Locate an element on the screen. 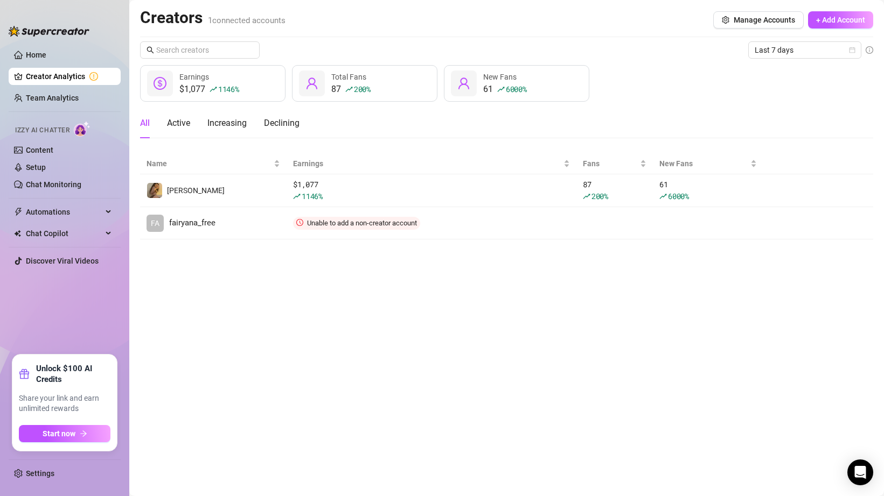 This screenshot has height=496, width=884. span: Start now is located at coordinates (59, 434).